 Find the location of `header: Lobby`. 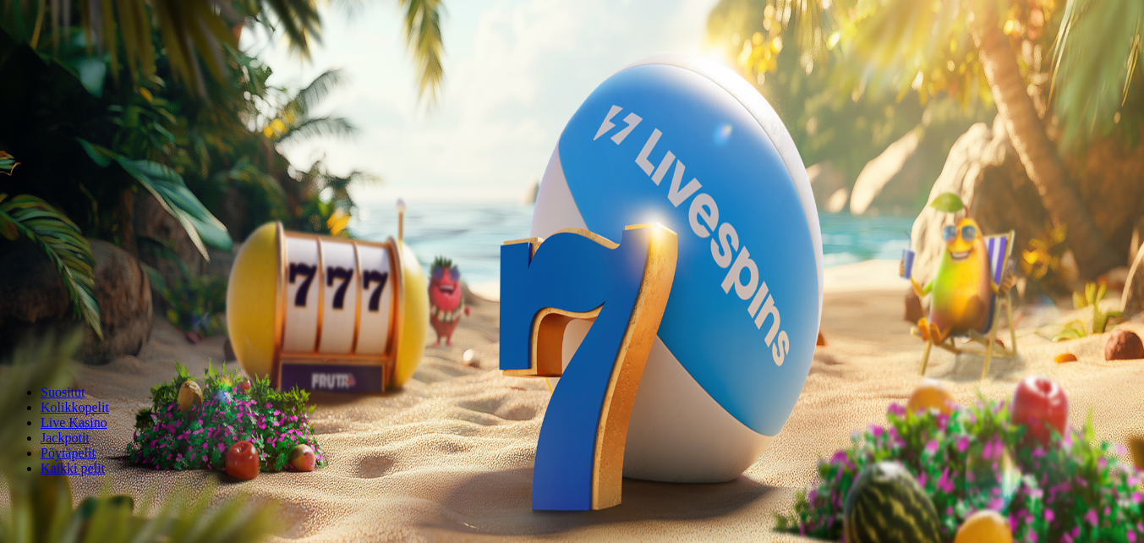

header: Lobby is located at coordinates (572, 431).